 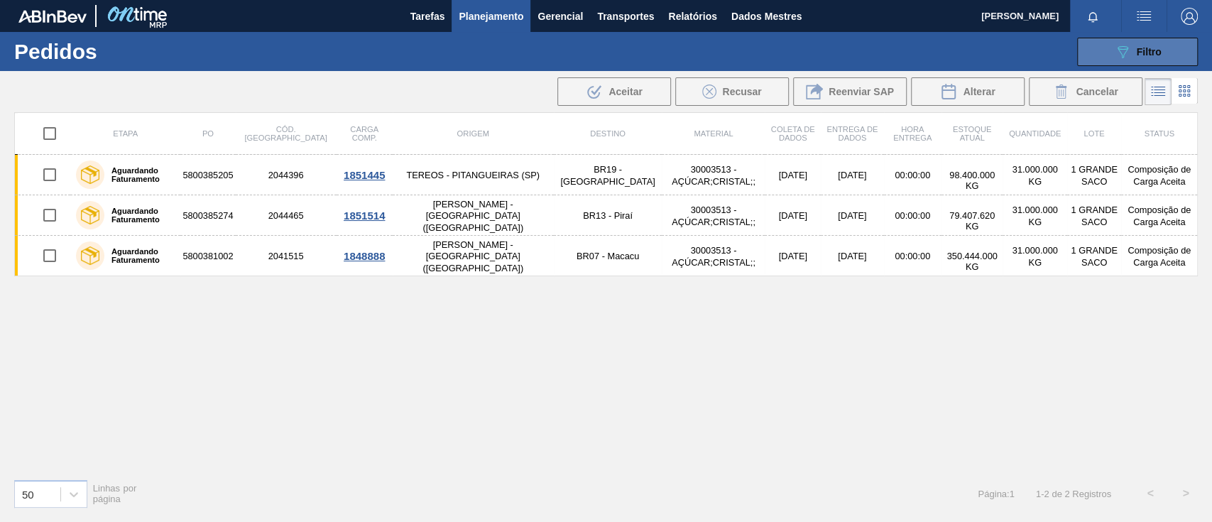 What do you see at coordinates (972, 180) in the screenshot?
I see `font: 98.400.000 KG` at bounding box center [972, 180].